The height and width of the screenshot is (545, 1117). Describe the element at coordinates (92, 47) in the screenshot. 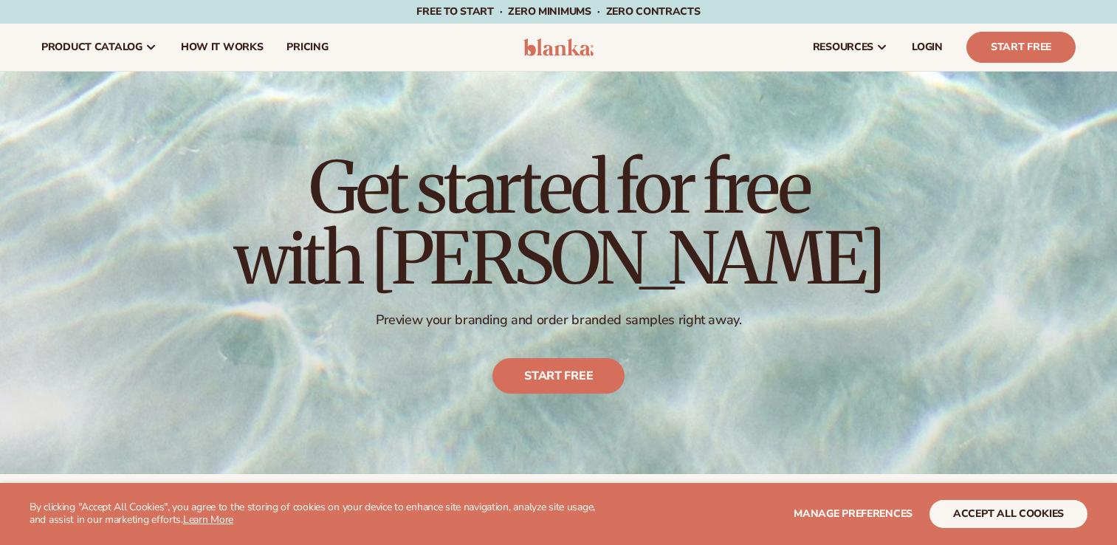

I see `span: product catalog` at that location.